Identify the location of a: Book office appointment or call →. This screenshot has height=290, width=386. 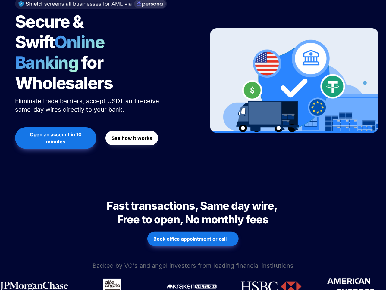
(193, 239).